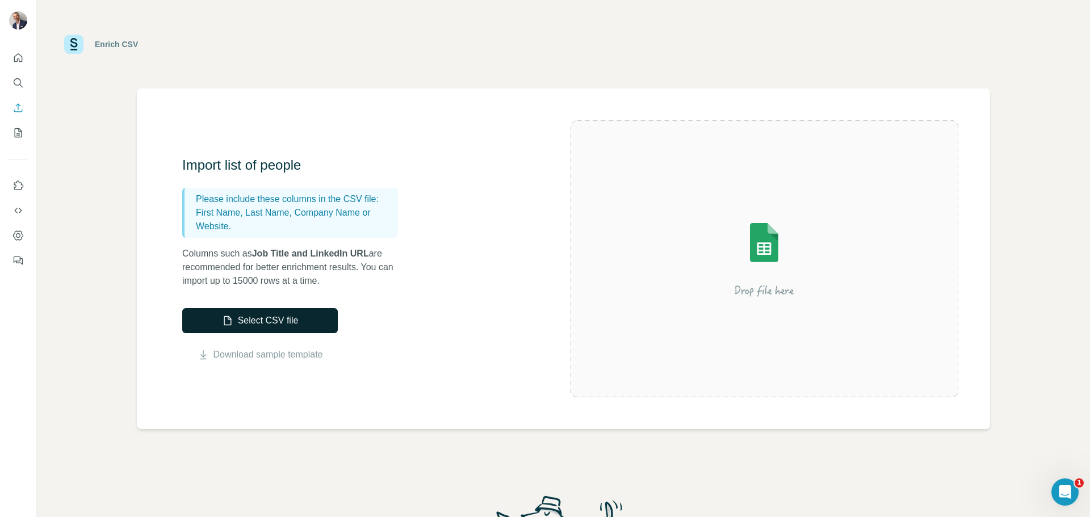 This screenshot has width=1090, height=517. What do you see at coordinates (18, 20) in the screenshot?
I see `img: Avatar` at bounding box center [18, 20].